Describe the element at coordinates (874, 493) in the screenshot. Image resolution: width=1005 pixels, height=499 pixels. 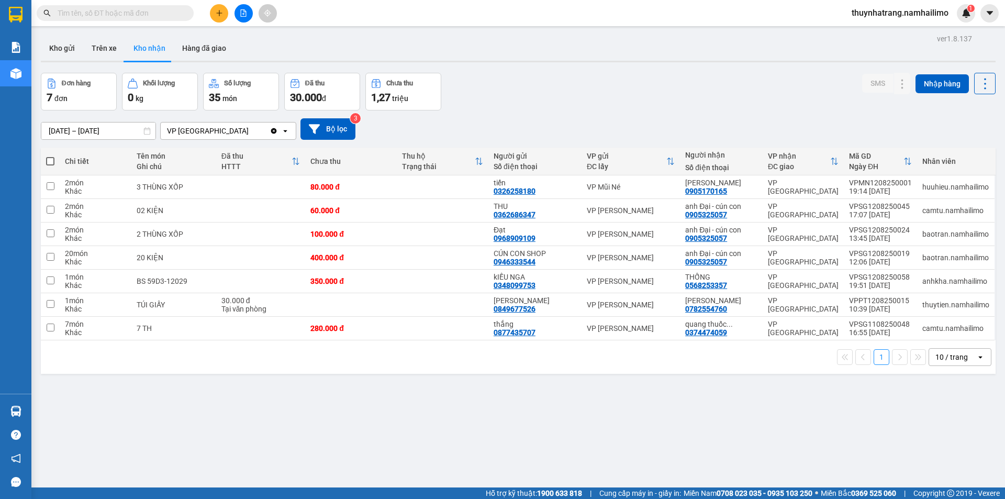
I see `strong: 0369 525 060` at that location.